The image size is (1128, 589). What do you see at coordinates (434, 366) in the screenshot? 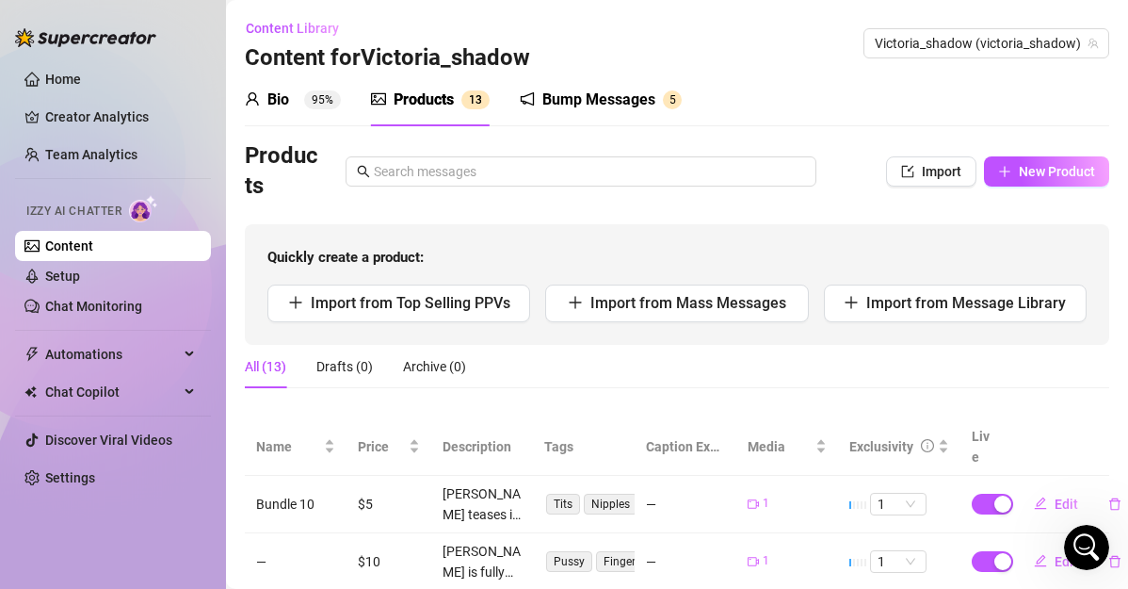
I see `div: Archive (0)` at bounding box center [434, 366].